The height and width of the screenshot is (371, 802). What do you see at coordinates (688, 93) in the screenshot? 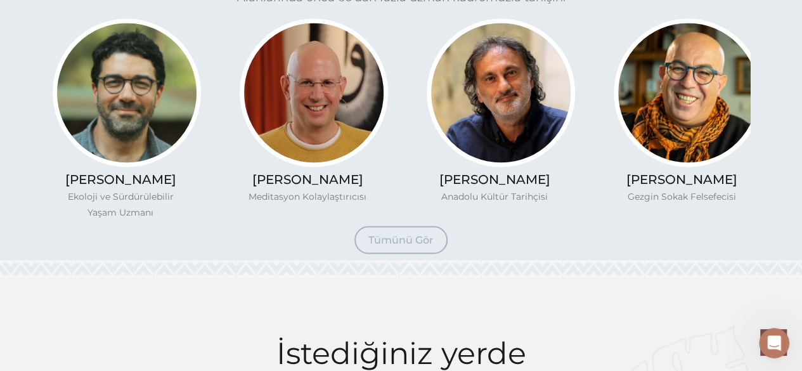
I see `img: alinakiprofil--300x300.jpg` at bounding box center [688, 93].